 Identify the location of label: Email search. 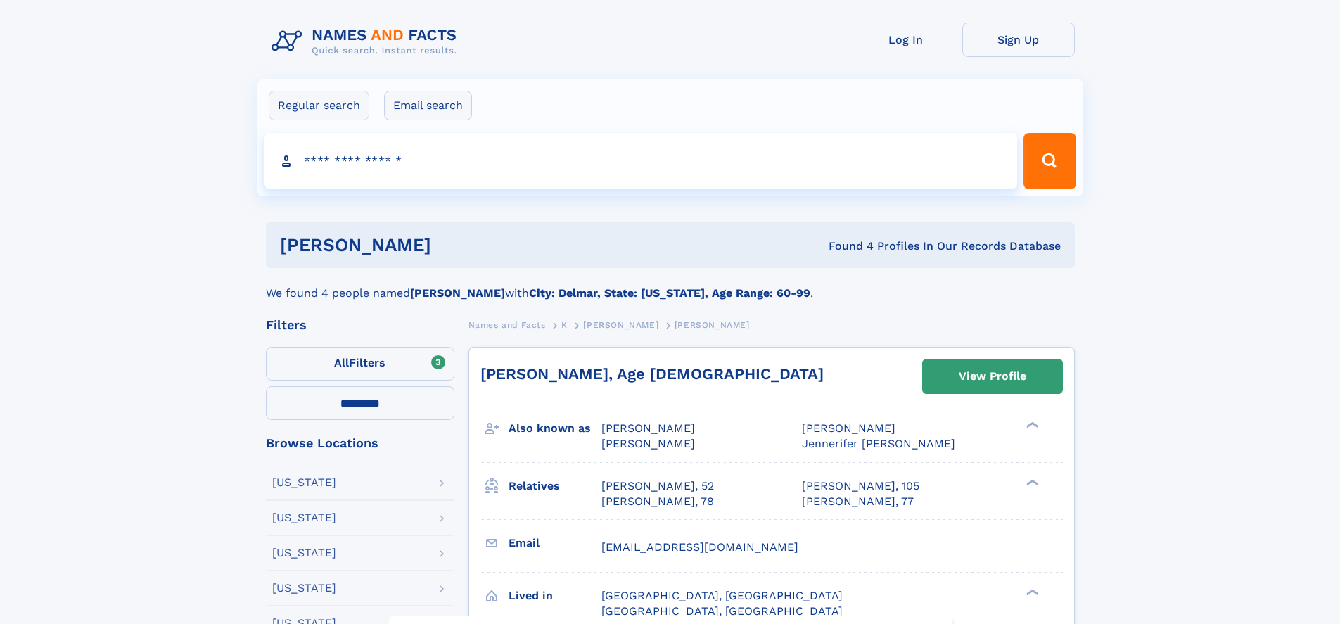
(428, 106).